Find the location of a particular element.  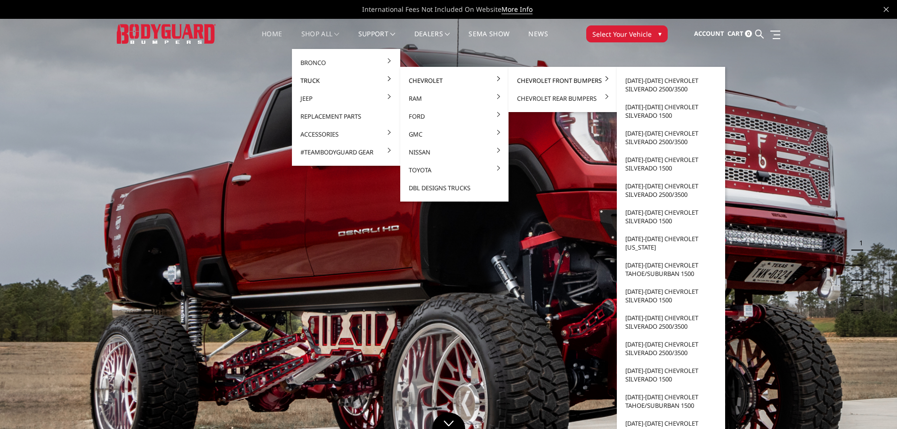

a: Account is located at coordinates (709, 34).